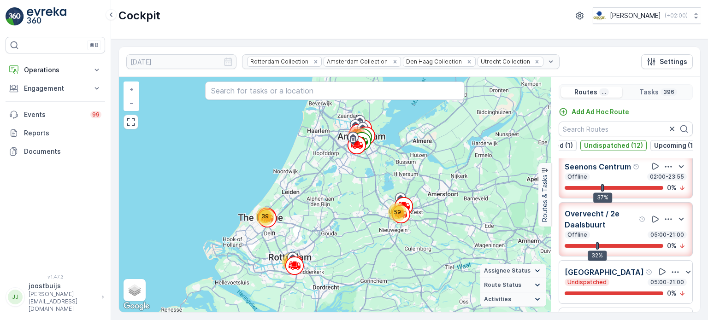 The image size is (708, 320). What do you see at coordinates (55, 88) in the screenshot?
I see `p: Engagement` at bounding box center [55, 88].